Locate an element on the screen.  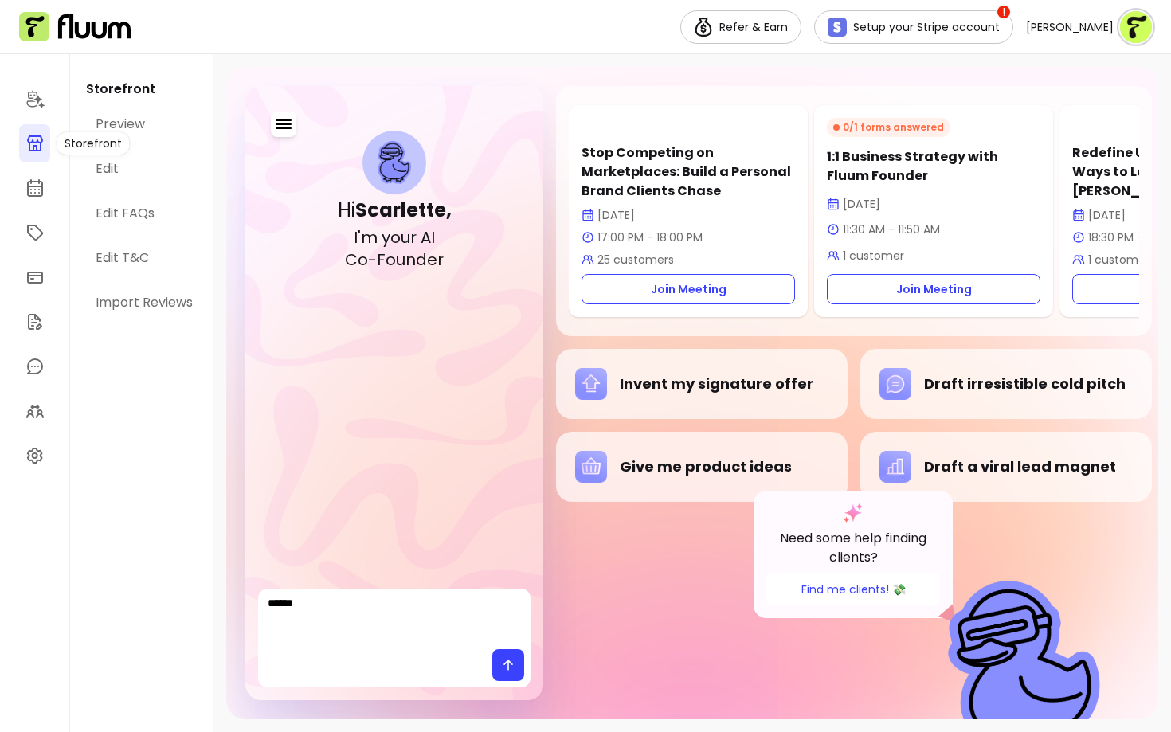
a: Home is located at coordinates (34, 99).